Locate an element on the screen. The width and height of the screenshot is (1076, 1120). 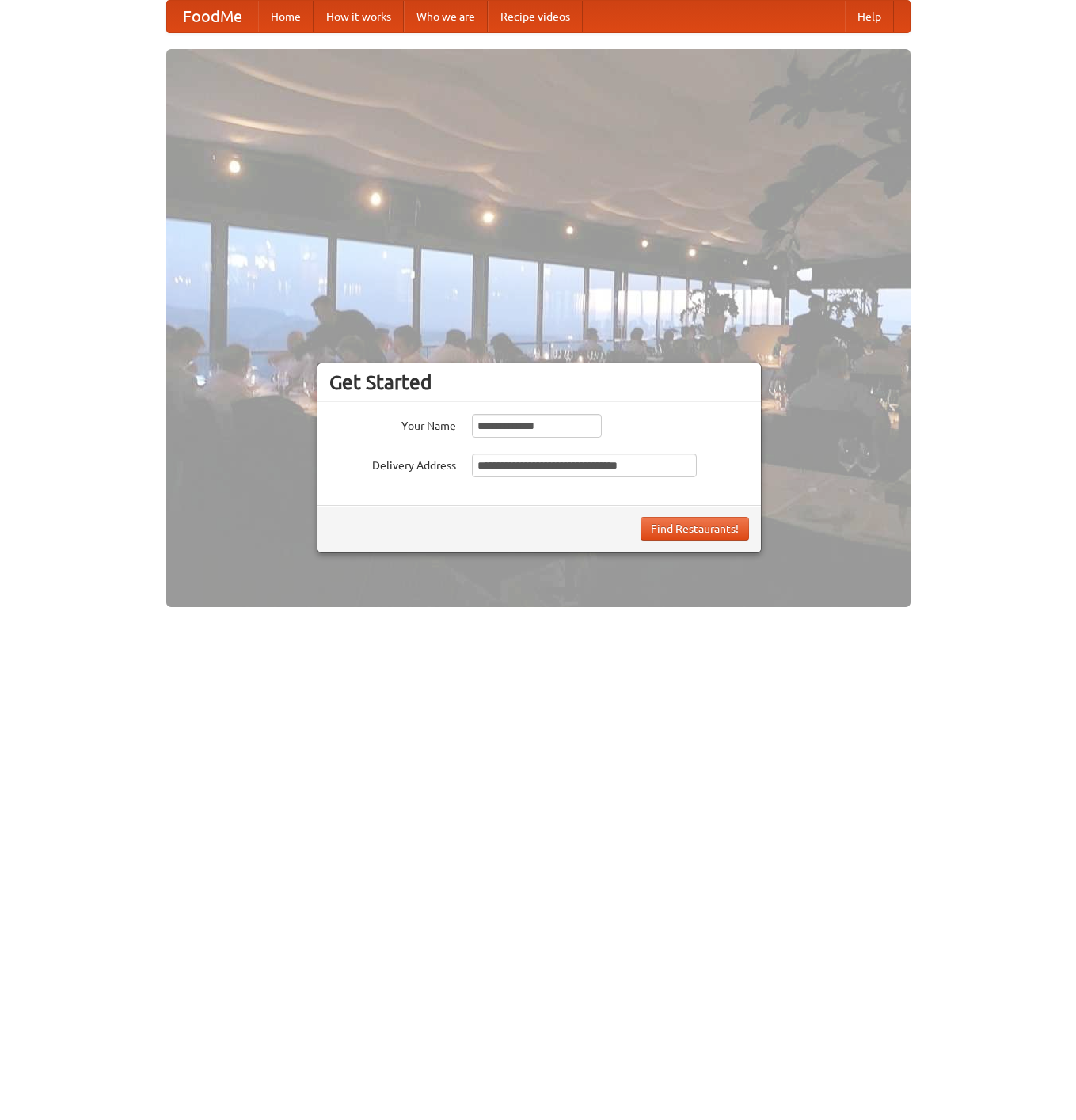
a: Who we are is located at coordinates (446, 17).